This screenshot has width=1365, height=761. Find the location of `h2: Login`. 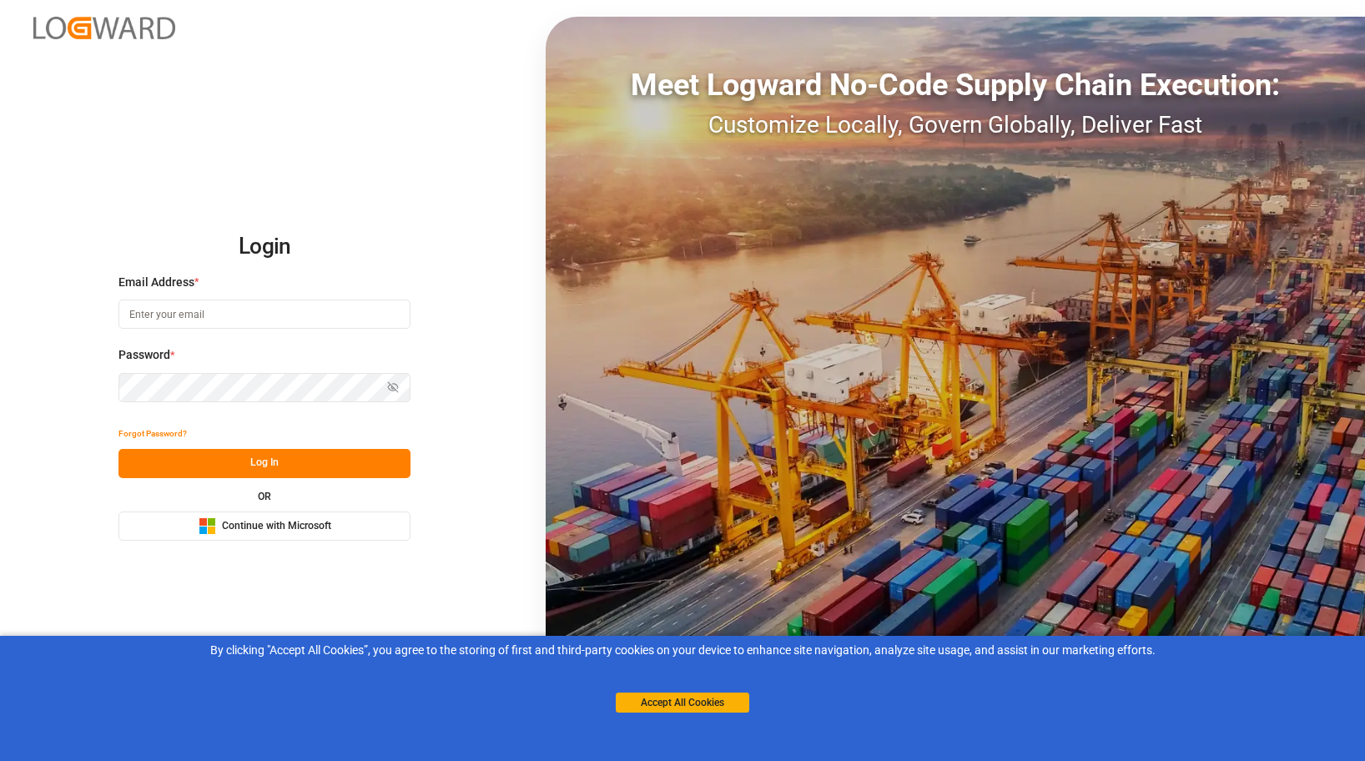

h2: Login is located at coordinates (264, 247).